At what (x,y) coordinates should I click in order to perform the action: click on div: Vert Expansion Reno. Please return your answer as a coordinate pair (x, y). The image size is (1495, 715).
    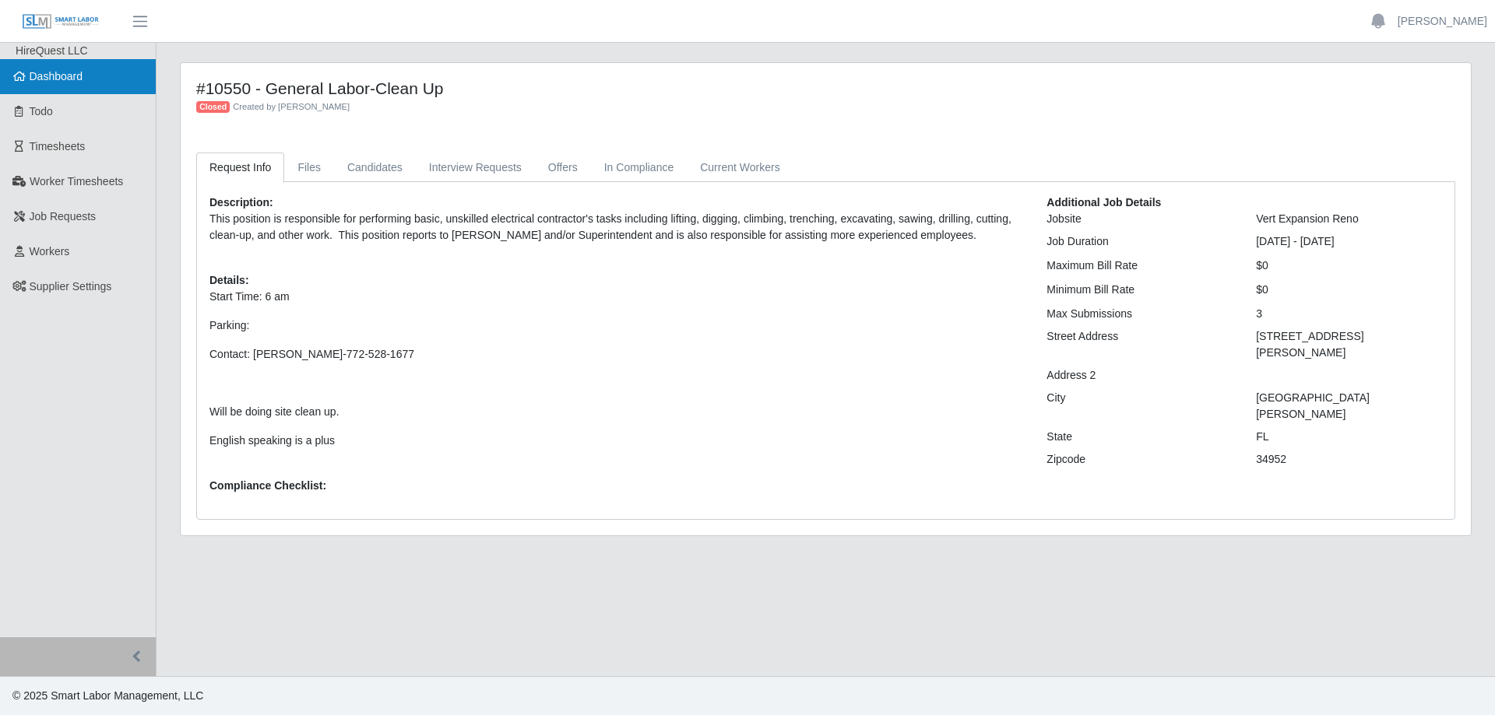
    Looking at the image, I should click on (1348, 219).